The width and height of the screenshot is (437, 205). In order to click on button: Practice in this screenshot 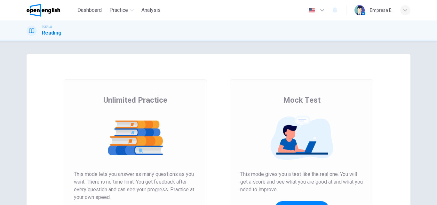, I will do `click(122, 10)`.